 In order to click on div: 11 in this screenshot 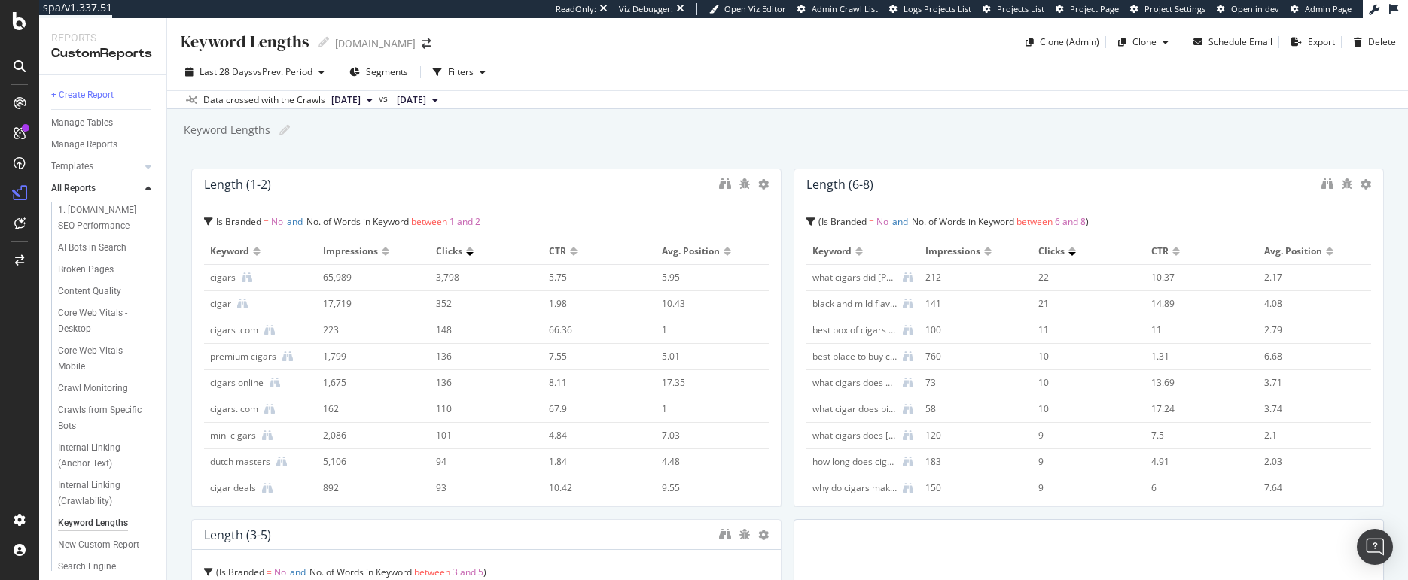, I will do `click(1083, 330)`.